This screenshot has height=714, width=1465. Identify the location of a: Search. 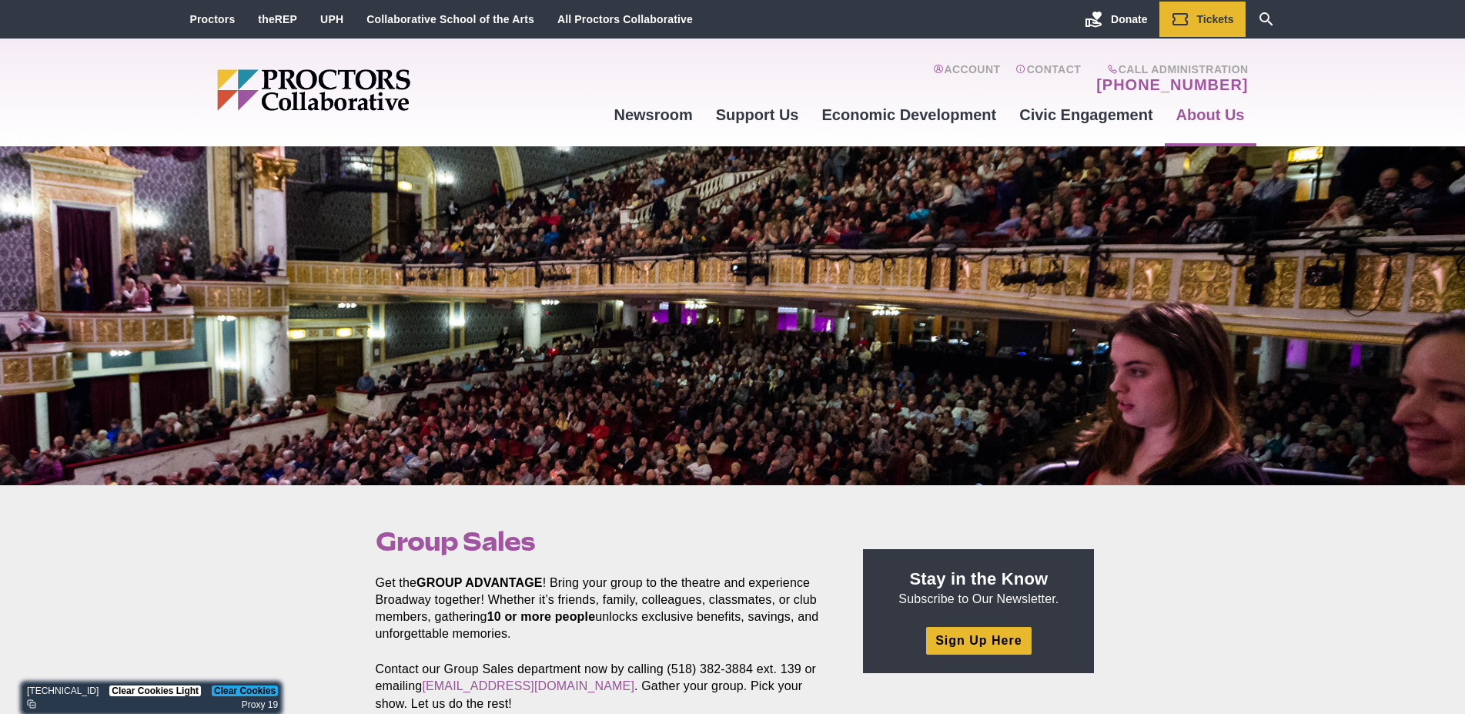
(1266, 19).